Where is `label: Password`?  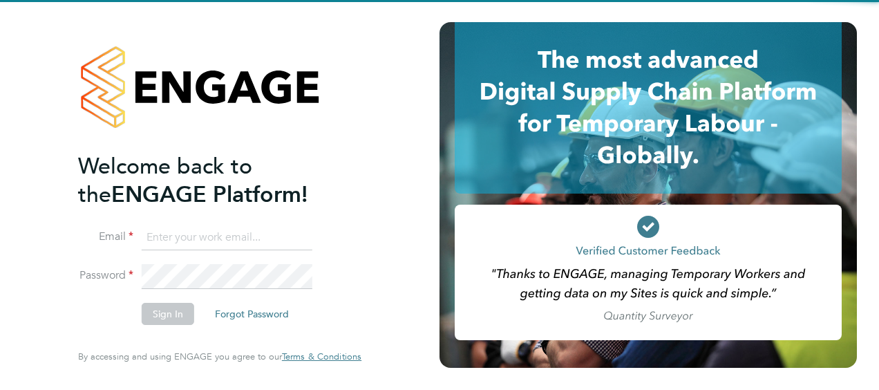 label: Password is located at coordinates (106, 275).